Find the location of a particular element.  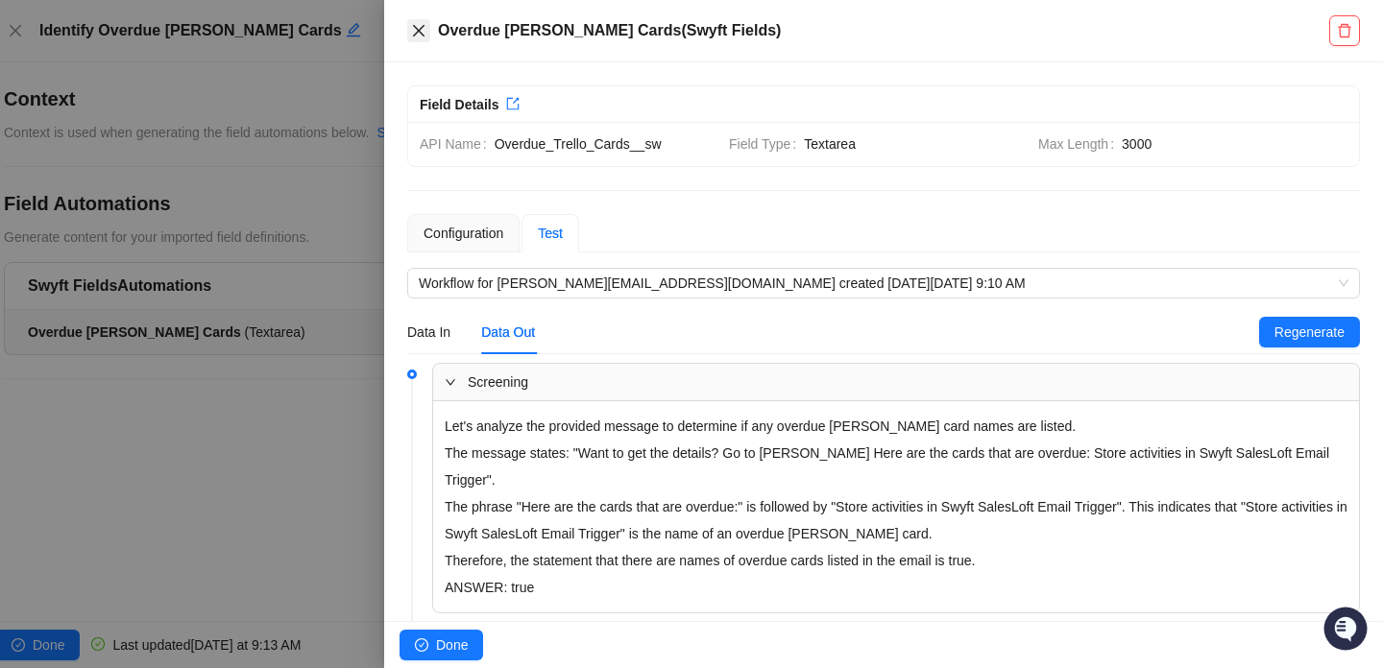

button: Done is located at coordinates (441, 645).